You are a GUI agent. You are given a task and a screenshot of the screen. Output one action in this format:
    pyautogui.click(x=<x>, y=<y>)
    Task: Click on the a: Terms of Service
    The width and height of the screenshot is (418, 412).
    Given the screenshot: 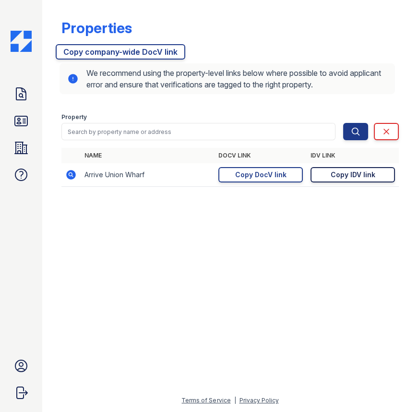 What is the action you would take?
    pyautogui.click(x=206, y=400)
    